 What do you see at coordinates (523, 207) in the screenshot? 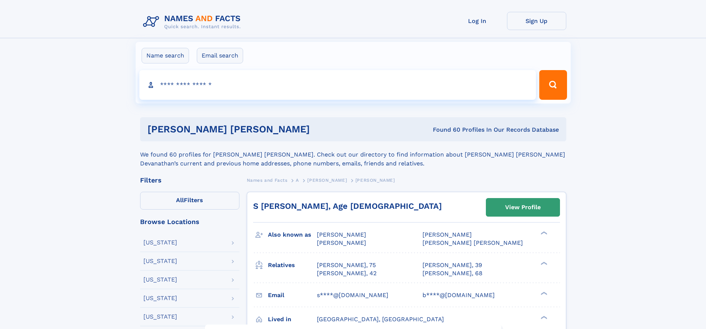
I see `a: View Profile` at bounding box center [523, 207].